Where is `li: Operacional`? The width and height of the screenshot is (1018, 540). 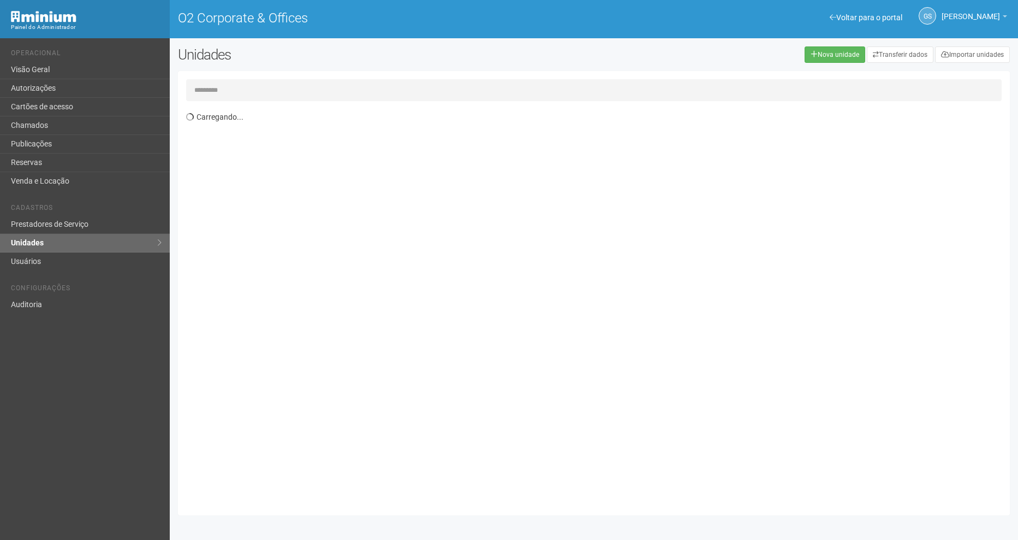
li: Operacional is located at coordinates (86, 55).